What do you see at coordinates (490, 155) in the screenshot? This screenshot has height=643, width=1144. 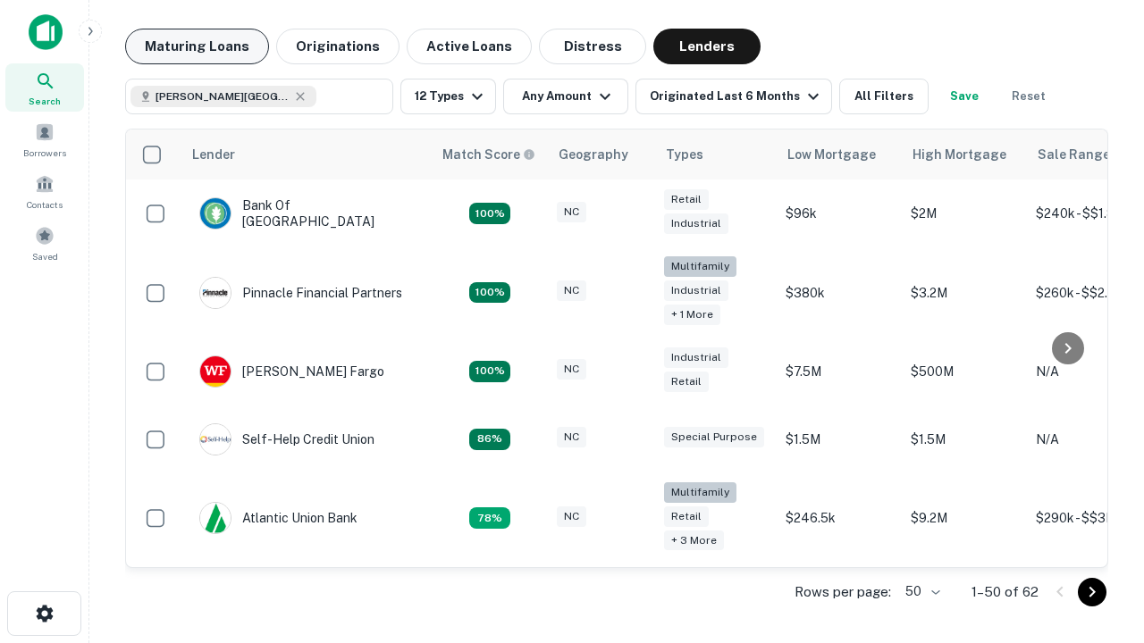 I see `th: Capitalize uses an advanced AI algorithm to match your search with the best lender. The match sco...` at bounding box center [490, 155].